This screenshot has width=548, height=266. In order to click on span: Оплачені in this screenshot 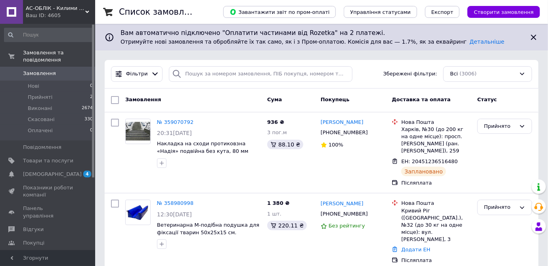, I will do `click(40, 130)`.